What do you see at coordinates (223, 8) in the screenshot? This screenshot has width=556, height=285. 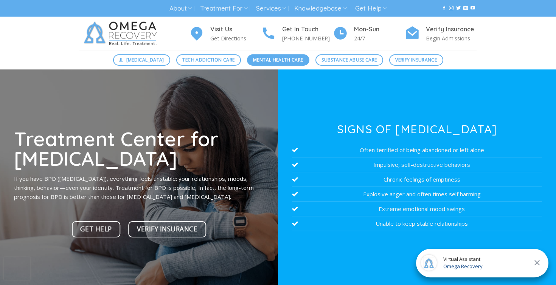 I see `a: Treatment For` at bounding box center [223, 8].